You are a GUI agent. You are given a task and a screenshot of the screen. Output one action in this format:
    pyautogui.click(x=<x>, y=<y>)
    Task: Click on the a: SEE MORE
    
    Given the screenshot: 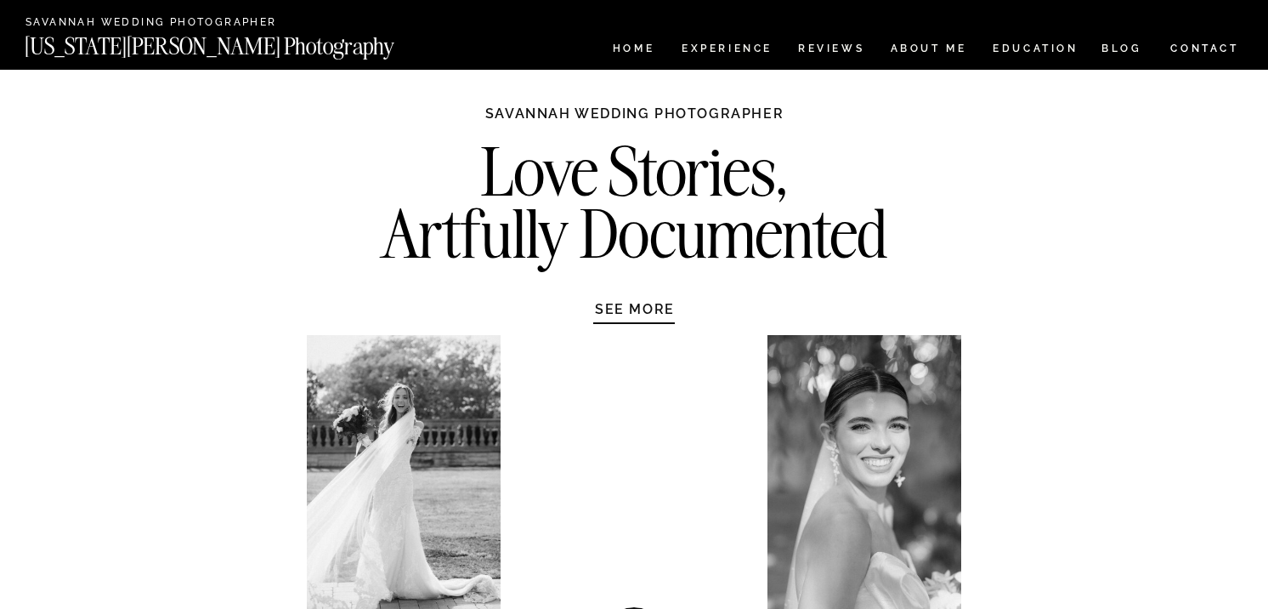 What is the action you would take?
    pyautogui.click(x=635, y=309)
    